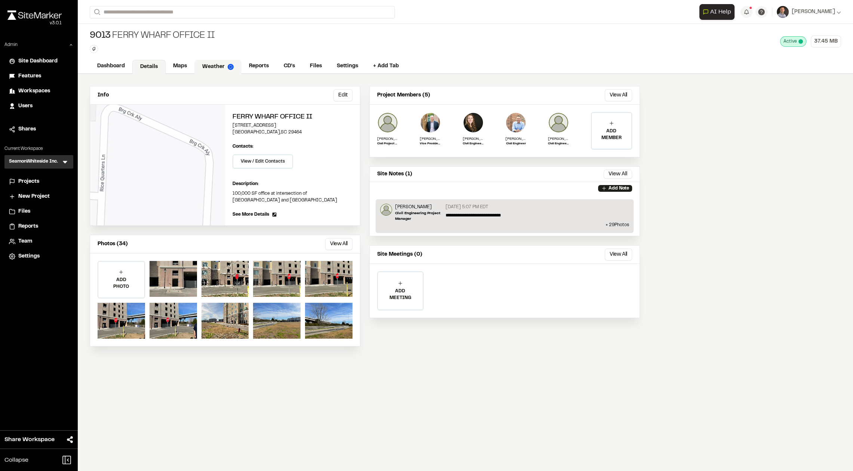 Image resolution: width=853 pixels, height=471 pixels. Describe the element at coordinates (30, 76) in the screenshot. I see `span: Features` at that location.